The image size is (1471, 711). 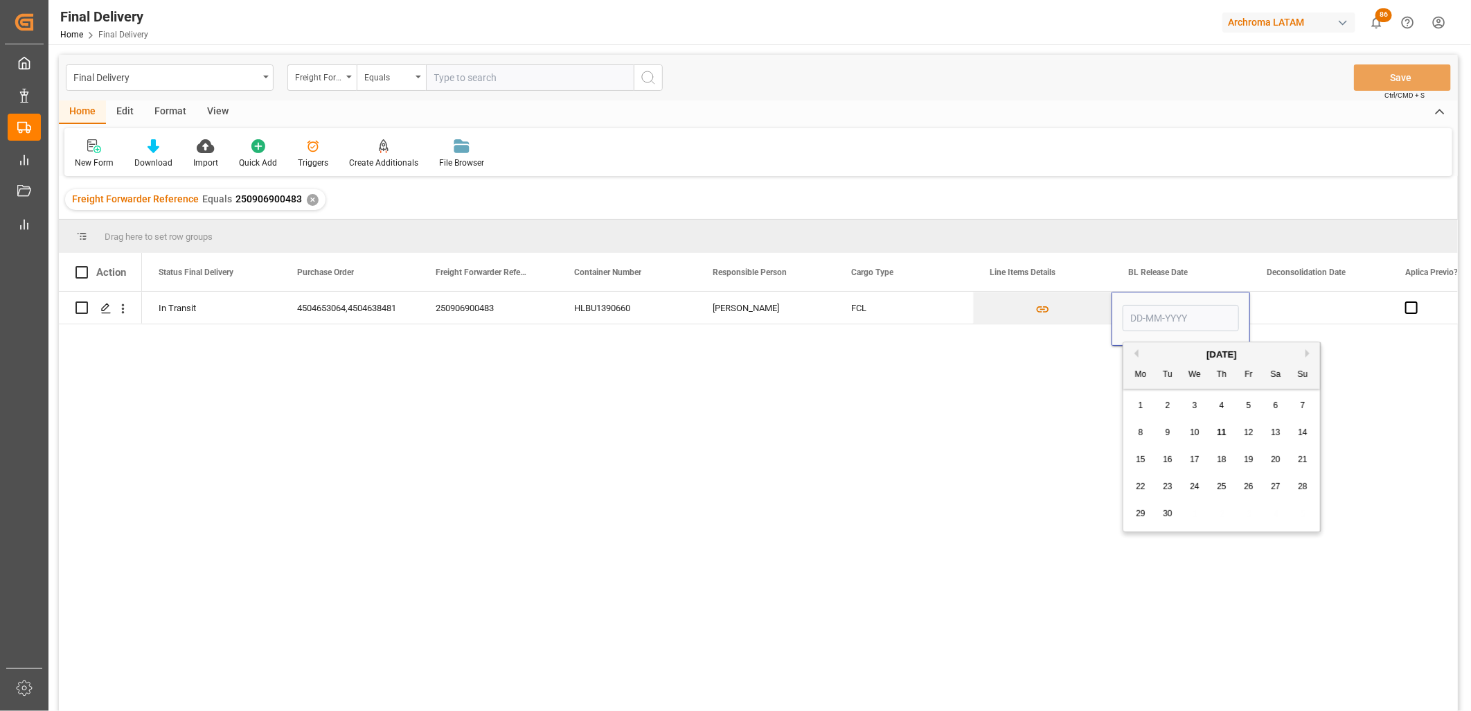 What do you see at coordinates (1195, 375) in the screenshot?
I see `div: We` at bounding box center [1195, 375].